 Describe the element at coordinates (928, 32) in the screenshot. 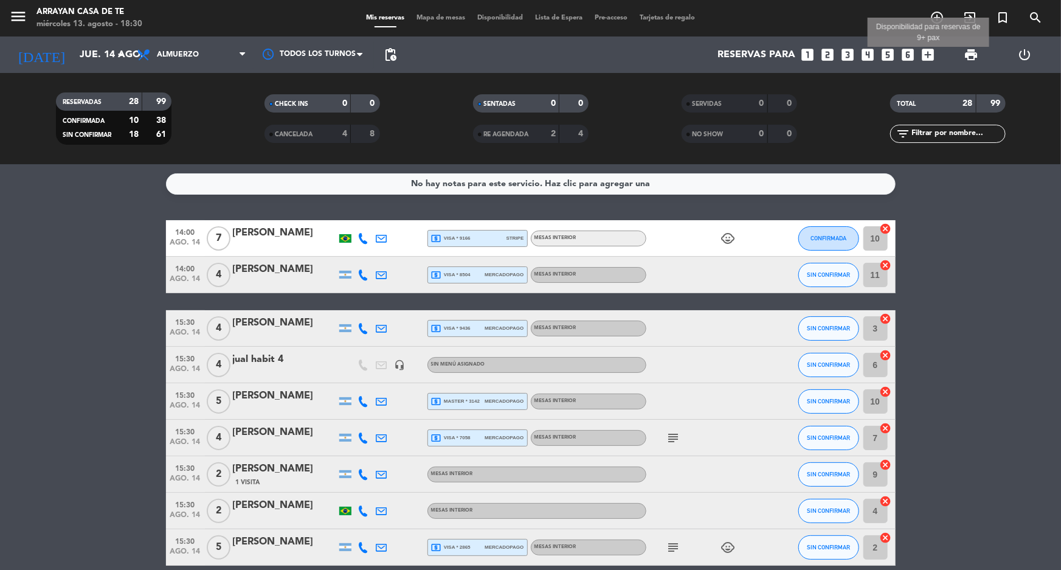

I see `div: Disponibilidad para reservas de 9+ pax` at that location.